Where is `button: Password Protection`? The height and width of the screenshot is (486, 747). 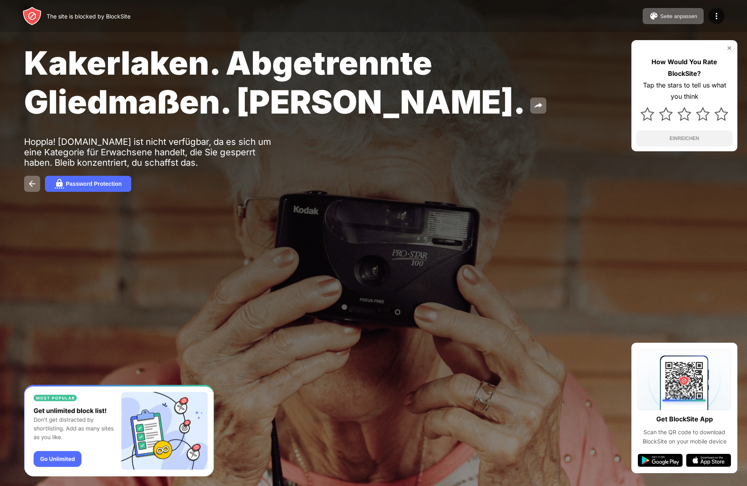 button: Password Protection is located at coordinates (88, 184).